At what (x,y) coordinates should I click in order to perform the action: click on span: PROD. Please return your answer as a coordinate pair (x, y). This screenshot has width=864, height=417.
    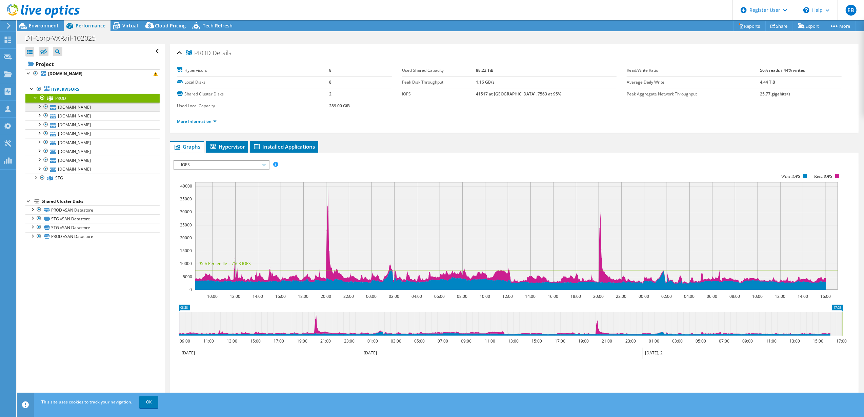
    Looking at the image, I should click on (61, 98).